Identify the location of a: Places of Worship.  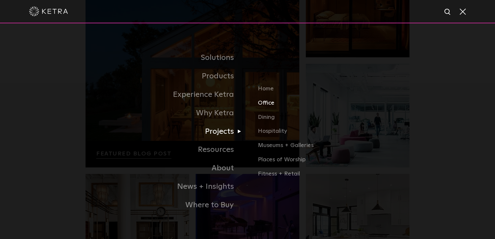
(334, 162).